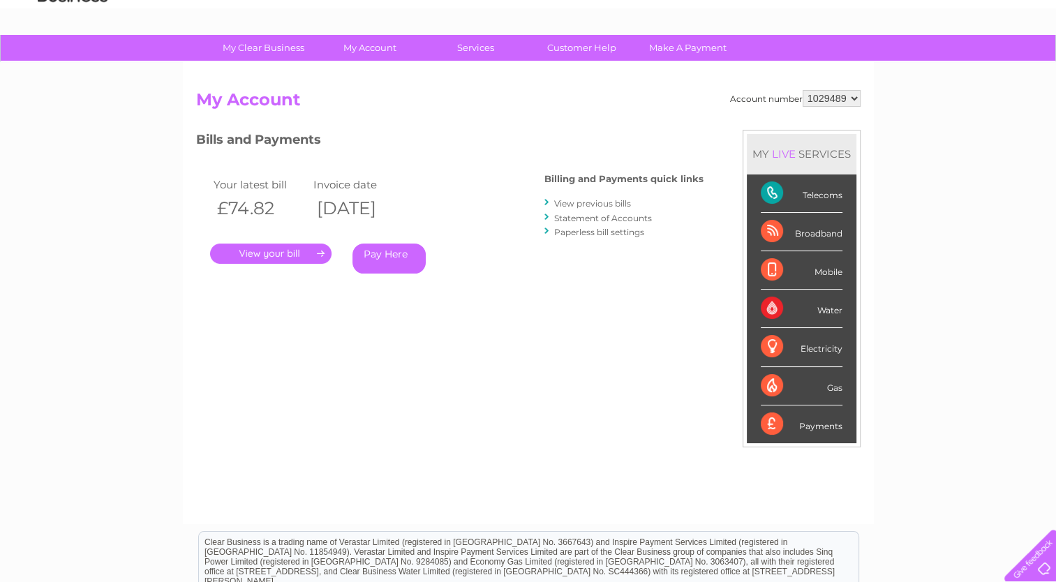 Image resolution: width=1056 pixels, height=582 pixels. I want to click on a: Water, so click(824, 64).